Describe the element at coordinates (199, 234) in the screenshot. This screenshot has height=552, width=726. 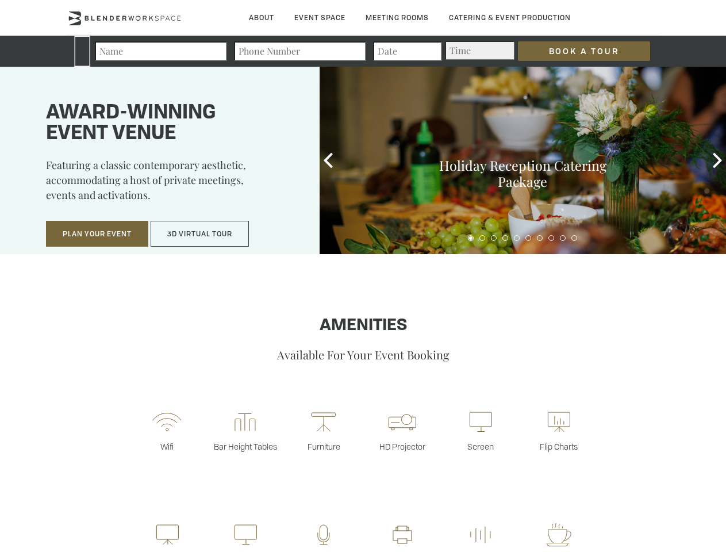
I see `button: 3D Virtual Tour` at that location.